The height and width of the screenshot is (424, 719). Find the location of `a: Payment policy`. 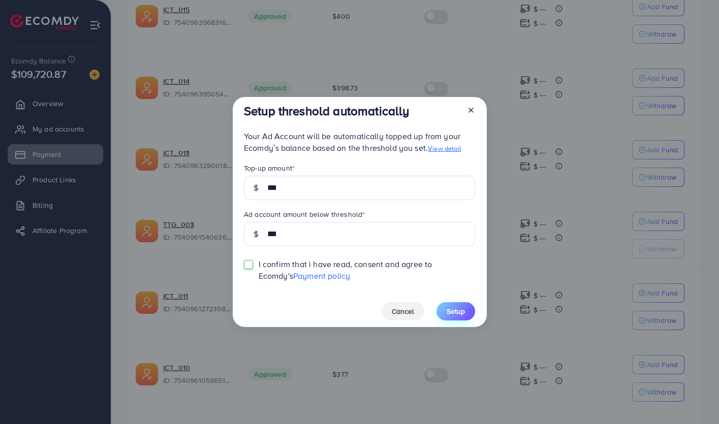

a: Payment policy is located at coordinates (321, 276).